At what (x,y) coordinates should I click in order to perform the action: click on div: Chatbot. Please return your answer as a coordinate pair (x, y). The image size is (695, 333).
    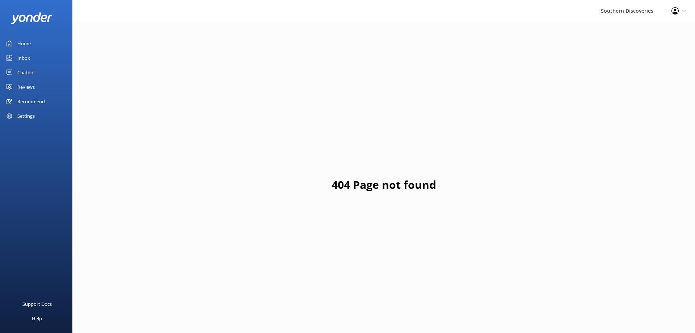
    Looking at the image, I should click on (26, 72).